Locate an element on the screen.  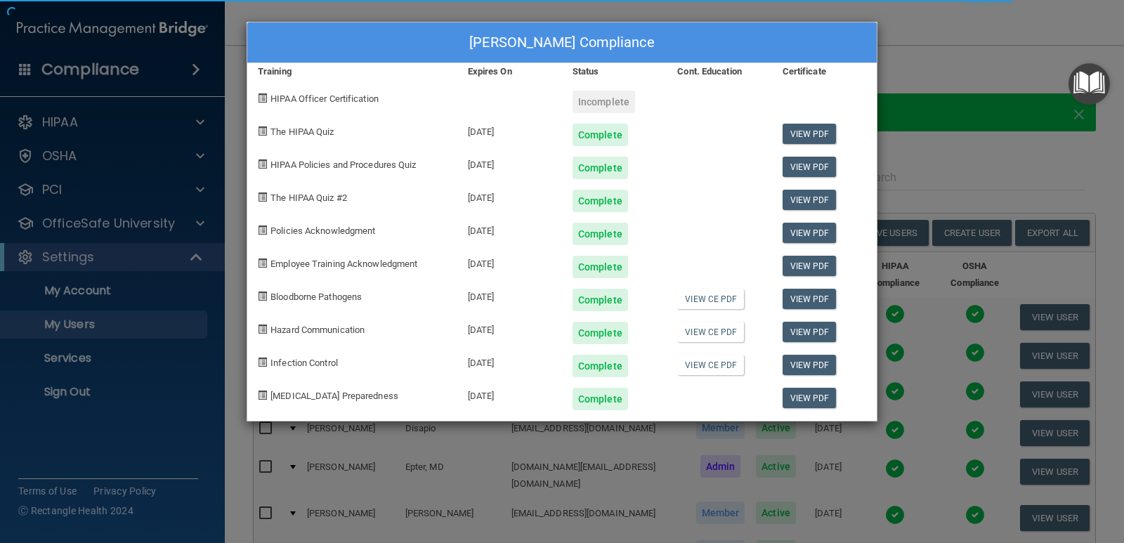
span: HIPAA Policies and Procedures Quiz is located at coordinates (343, 164).